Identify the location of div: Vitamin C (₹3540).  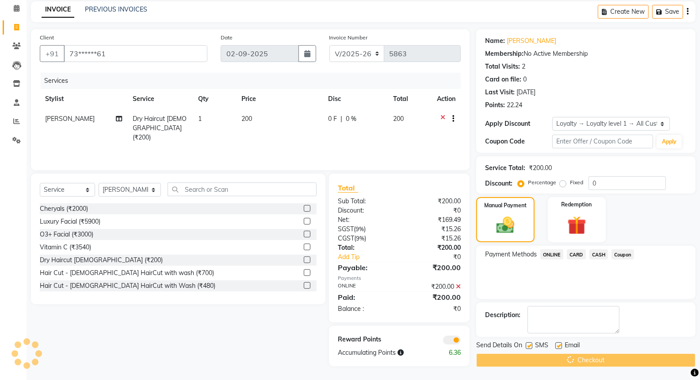
(65, 247).